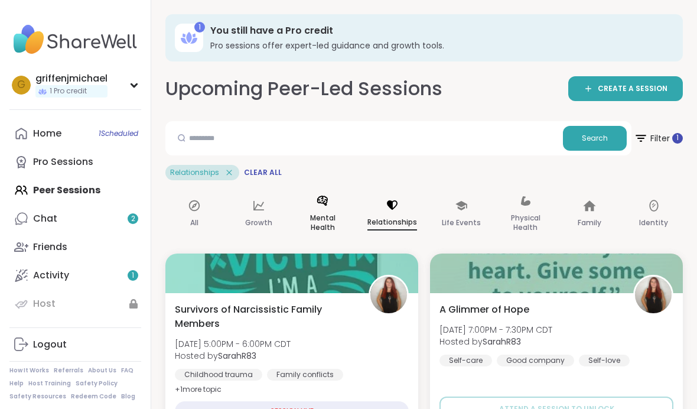 This screenshot has height=409, width=697. Describe the element at coordinates (75, 247) in the screenshot. I see `a: Friends` at that location.